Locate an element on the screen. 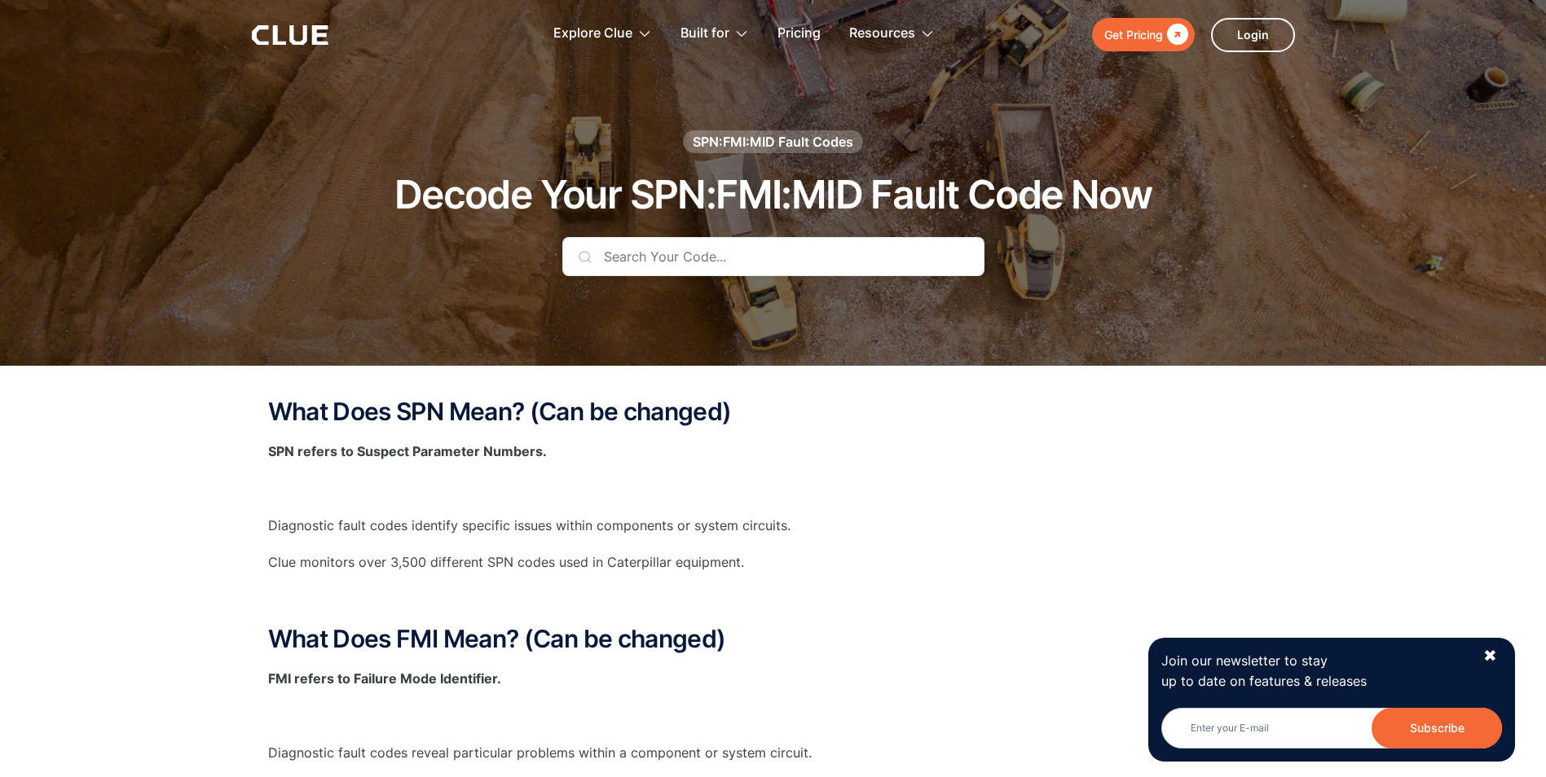 The image size is (1546, 777). a: Get Pricing is located at coordinates (1143, 34).